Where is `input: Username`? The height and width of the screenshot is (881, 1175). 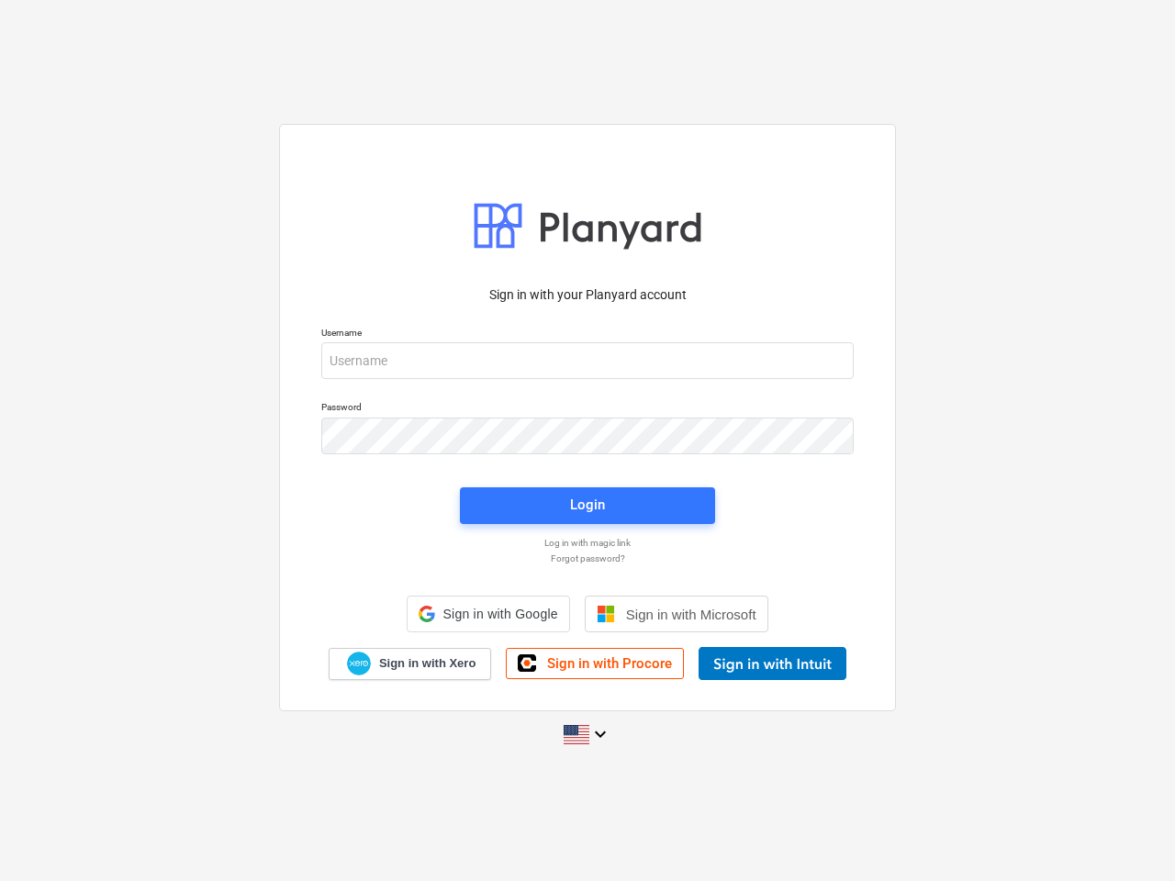 input: Username is located at coordinates (588, 361).